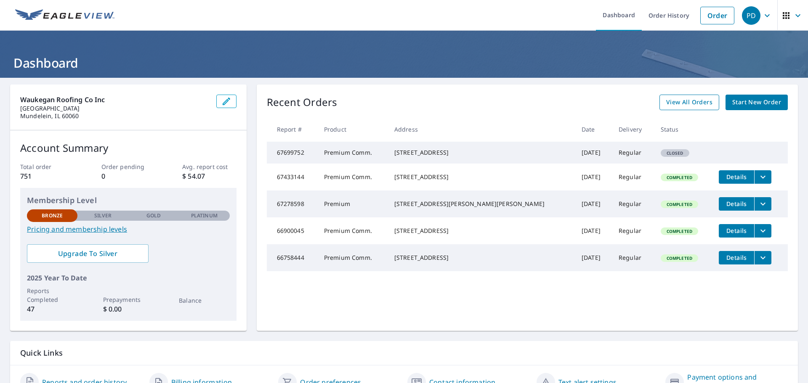 The width and height of the screenshot is (808, 383). Describe the element at coordinates (763, 258) in the screenshot. I see `button: filesDropdownBtn-66758444` at that location.